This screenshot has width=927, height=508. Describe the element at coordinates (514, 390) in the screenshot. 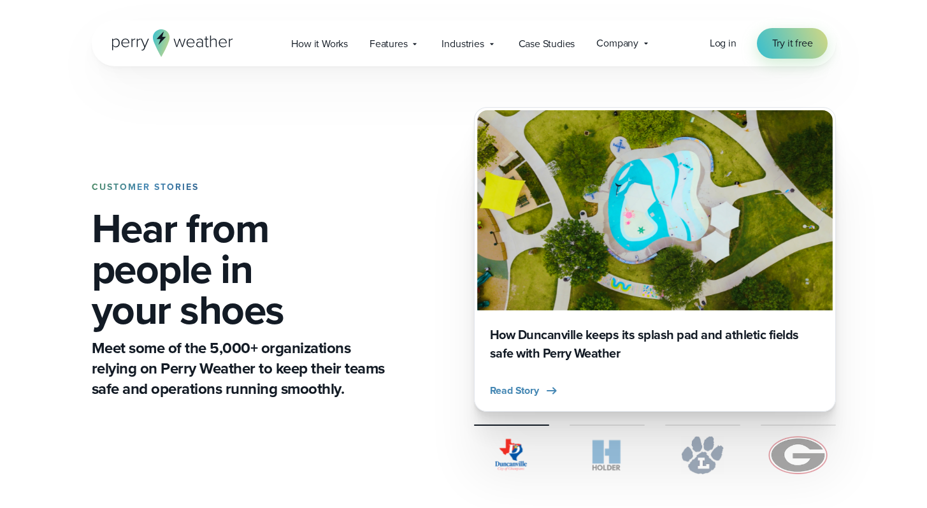

I see `span: Read Story` at that location.